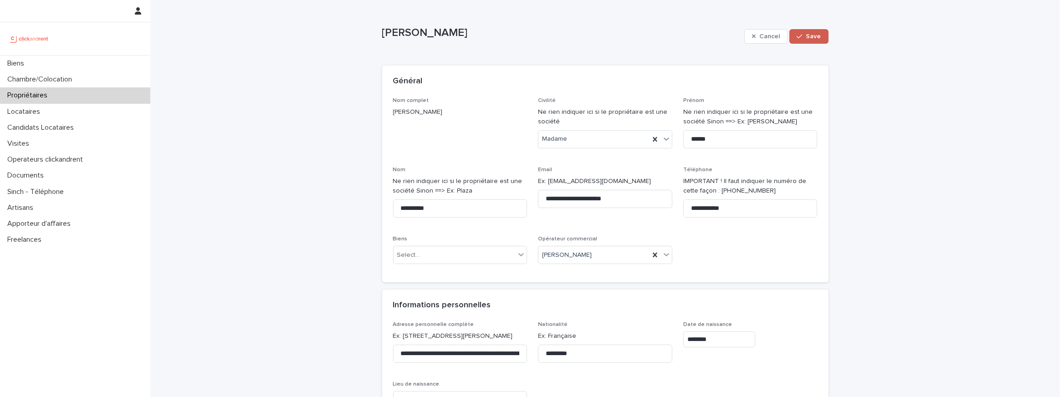 This screenshot has width=1060, height=397. I want to click on h2: Informations personnelles, so click(442, 306).